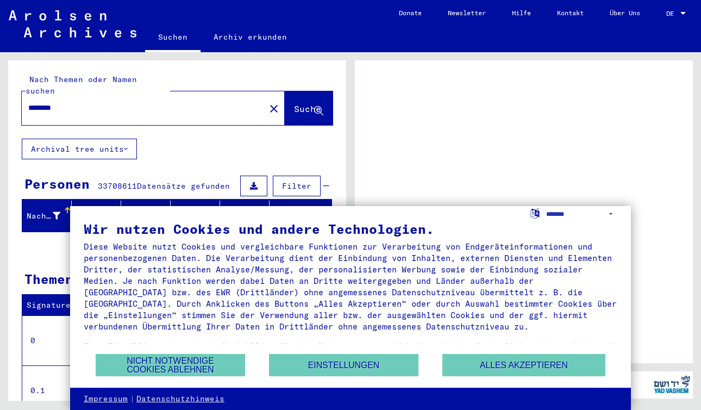  What do you see at coordinates (180, 399) in the screenshot?
I see `a: Datenschutzhinweis` at bounding box center [180, 399].